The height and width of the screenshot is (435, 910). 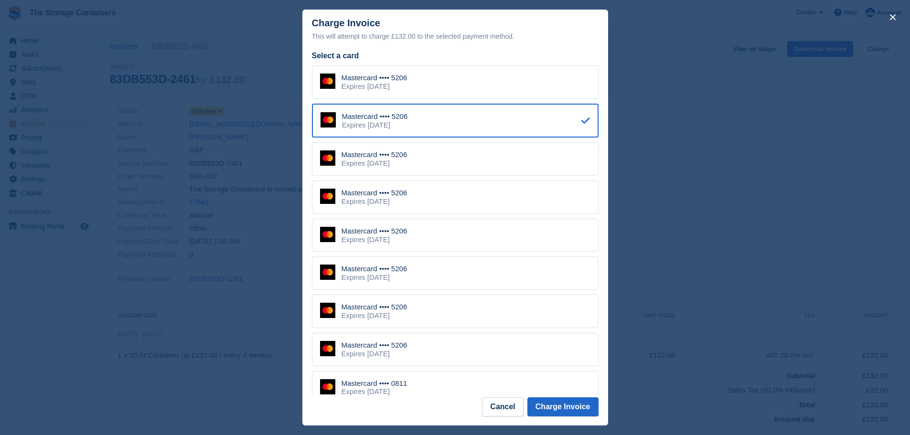 What do you see at coordinates (375, 384) in the screenshot?
I see `div: Mastercard •••• 0811` at bounding box center [375, 384].